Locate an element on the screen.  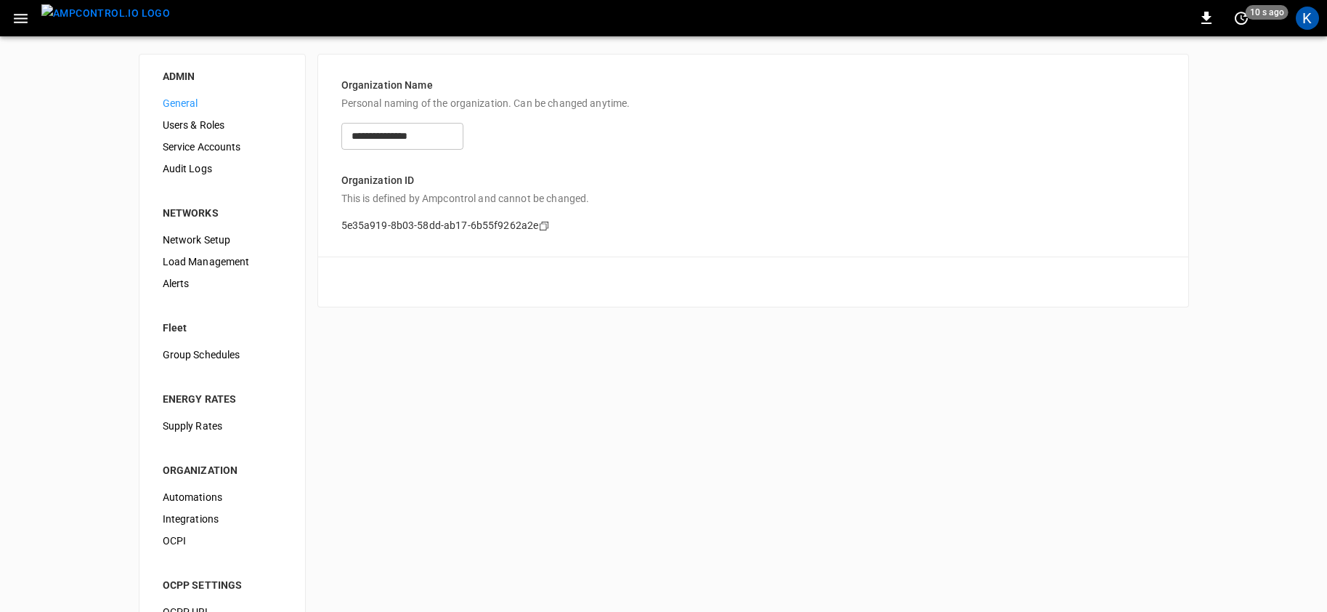
div: General is located at coordinates (222, 103).